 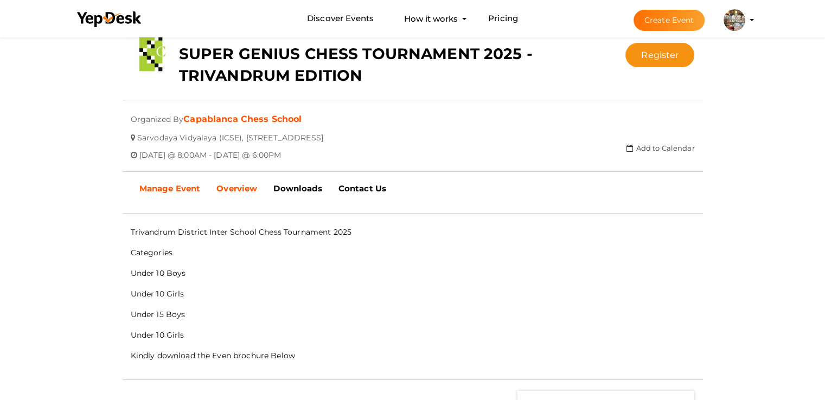 What do you see at coordinates (669, 20) in the screenshot?
I see `button: Create Event` at bounding box center [669, 20].